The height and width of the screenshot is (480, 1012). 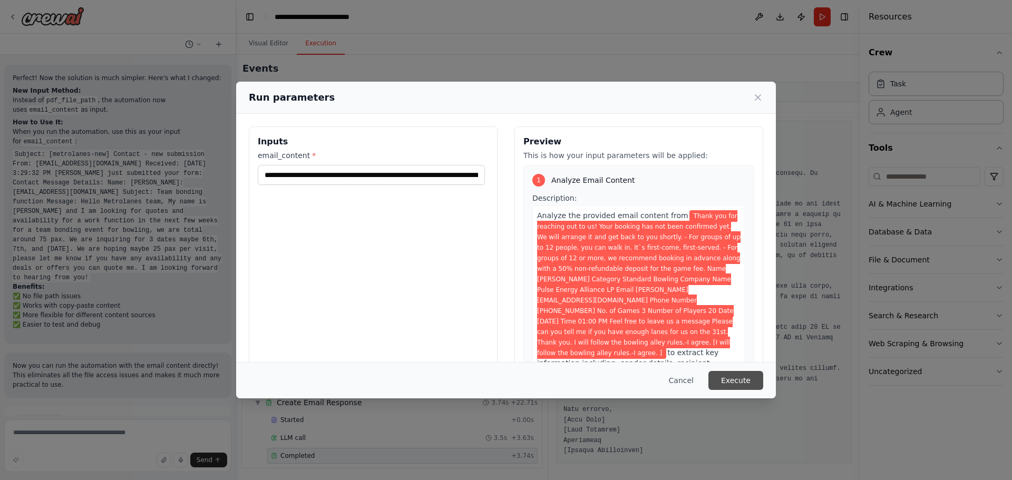 What do you see at coordinates (373, 156) in the screenshot?
I see `label: email_content` at bounding box center [373, 156].